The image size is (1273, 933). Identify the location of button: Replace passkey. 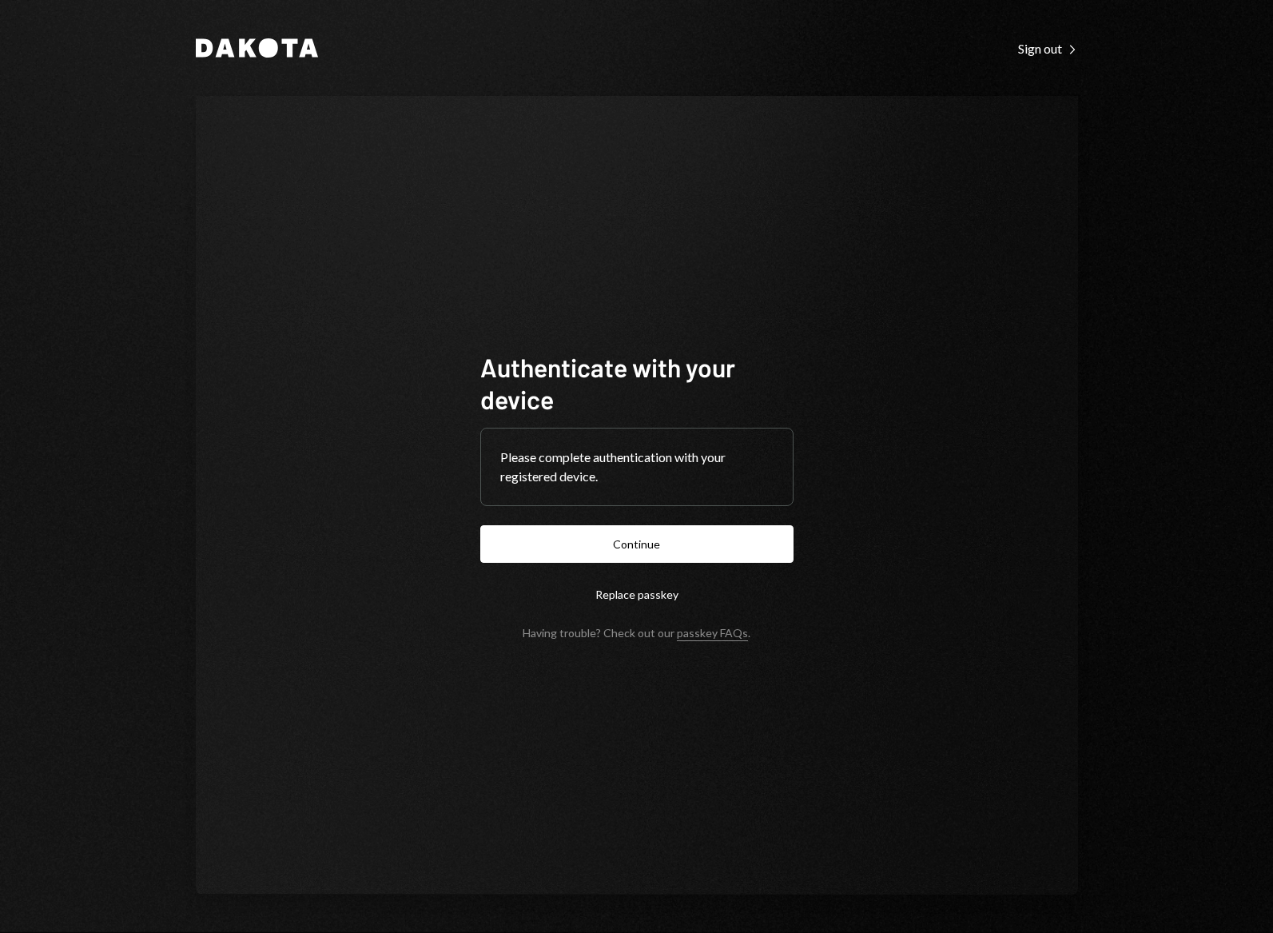
(637, 594).